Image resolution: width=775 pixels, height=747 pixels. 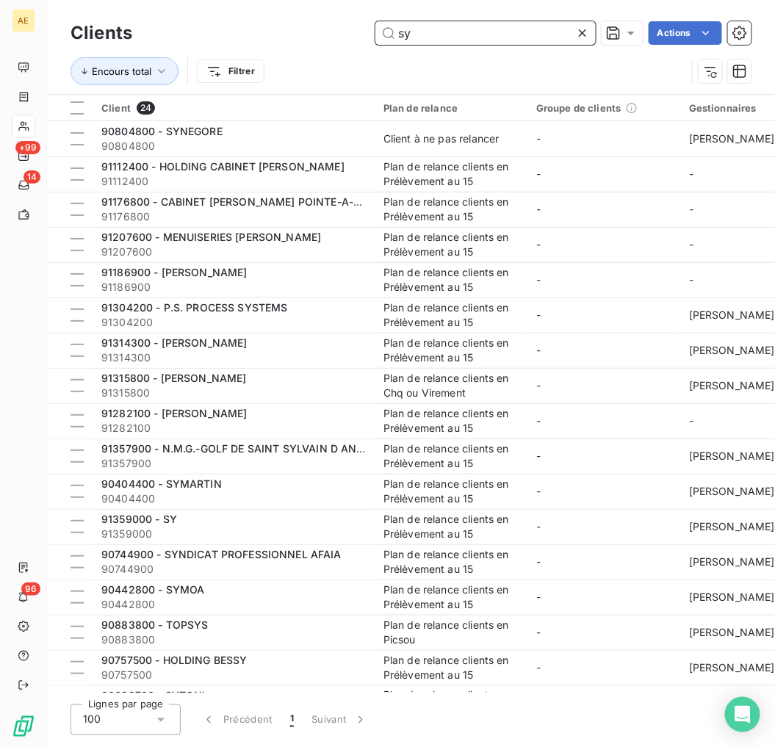 I want to click on button: Filtrer, so click(x=231, y=71).